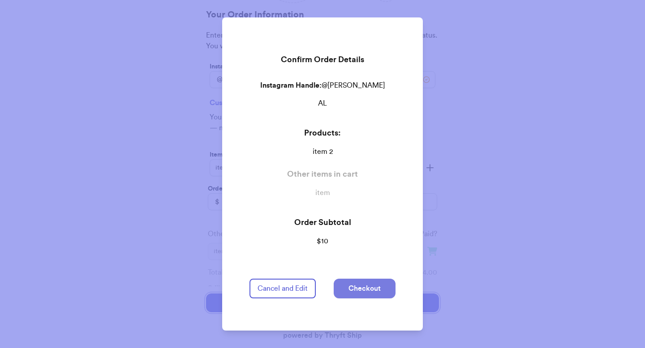  I want to click on div: Products:, so click(322, 133).